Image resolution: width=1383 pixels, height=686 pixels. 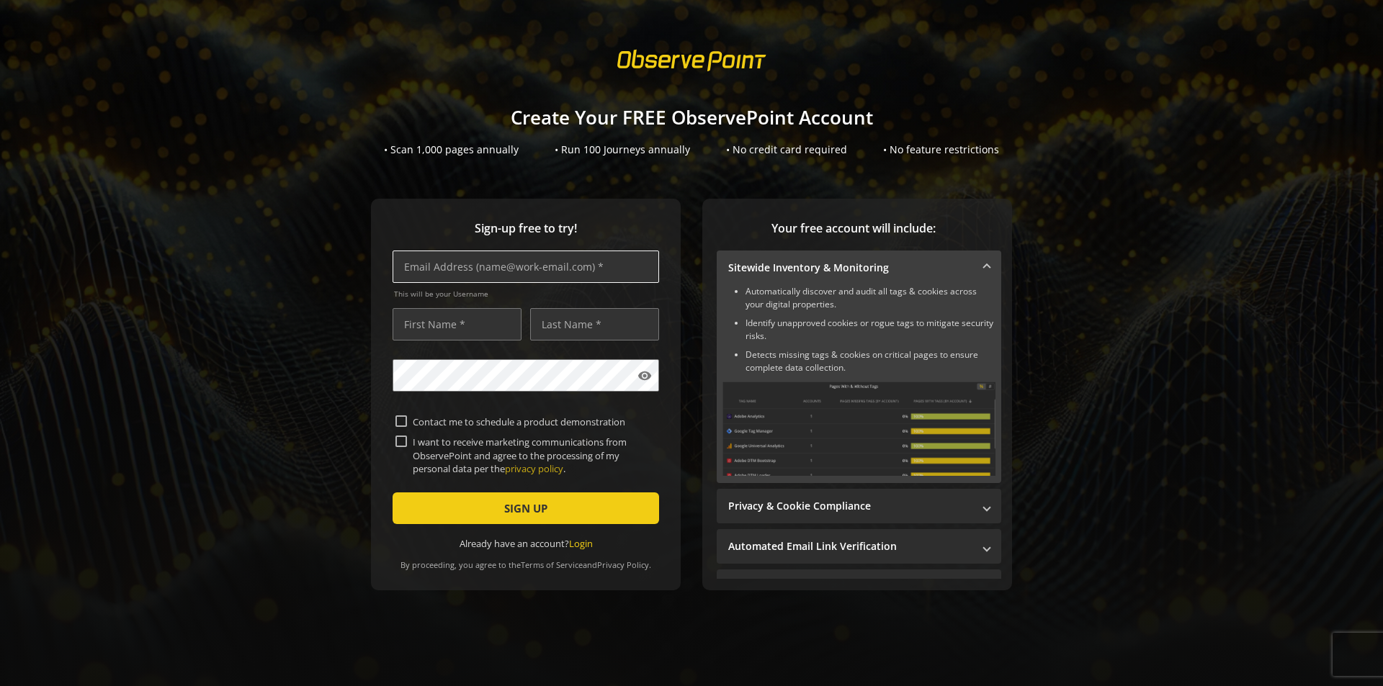 What do you see at coordinates (527, 294) in the screenshot?
I see `span: This will be your Username` at bounding box center [527, 294].